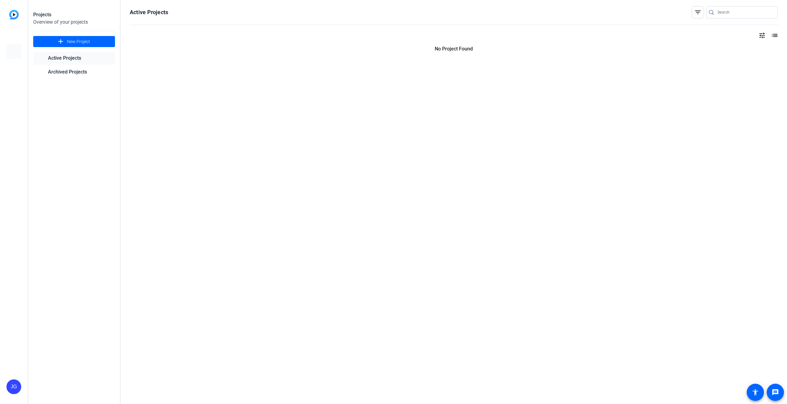 This screenshot has width=787, height=404. I want to click on img: blue-gradient.svg, so click(14, 14).